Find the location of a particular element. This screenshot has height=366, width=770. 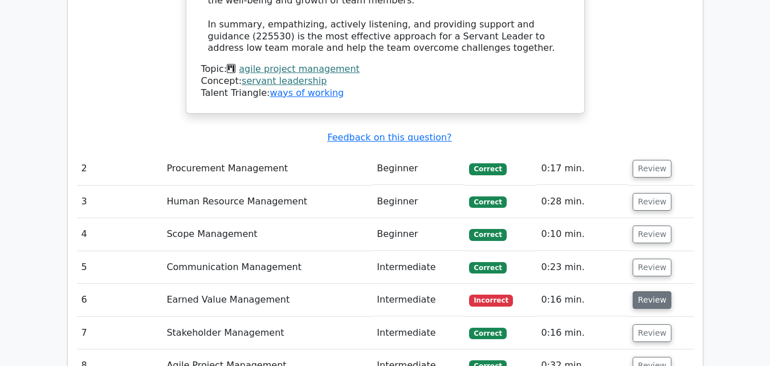

td: Scope Management is located at coordinates (267, 234).